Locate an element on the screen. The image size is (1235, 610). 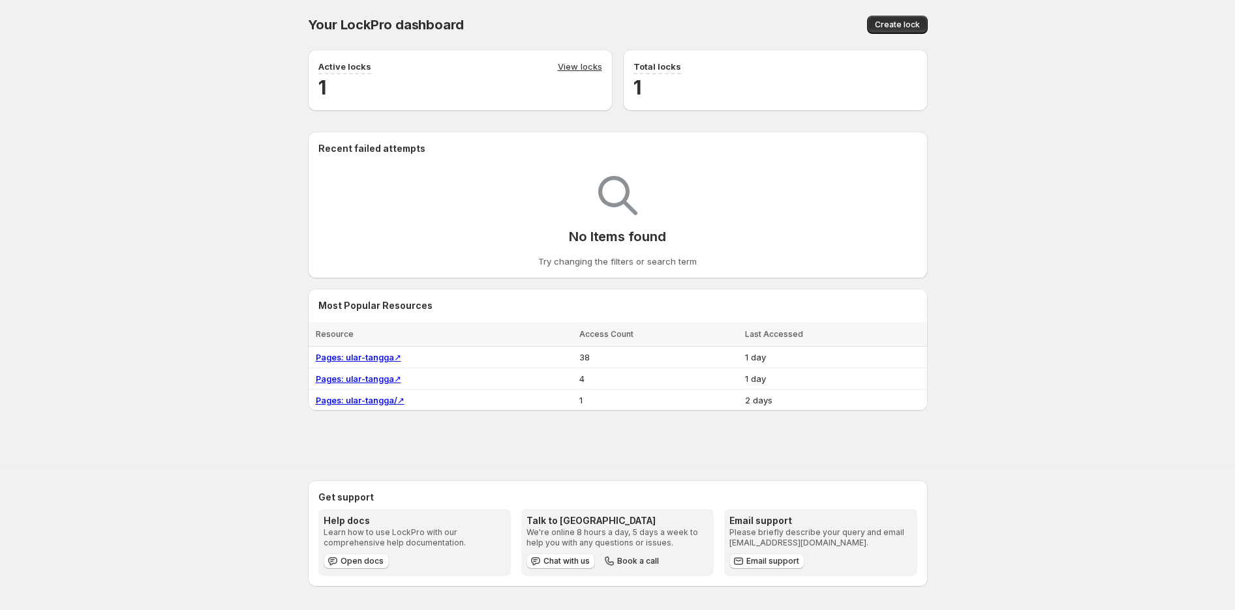
span: Create lock is located at coordinates (897, 25).